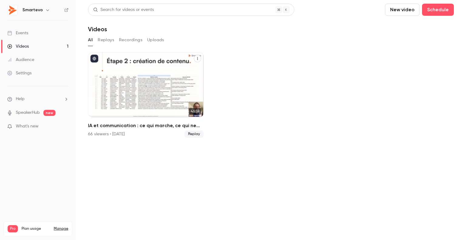 This screenshot has width=466, height=240. I want to click on span: Help, so click(20, 99).